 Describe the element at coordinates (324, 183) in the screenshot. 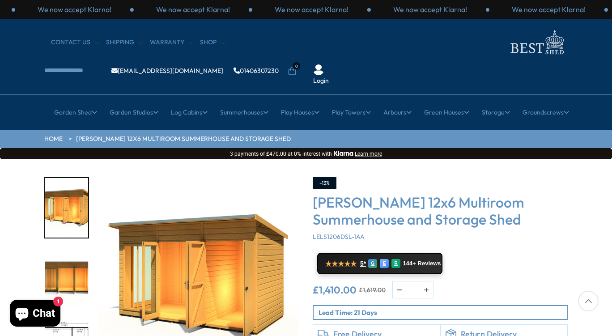

I see `div: -13%` at that location.